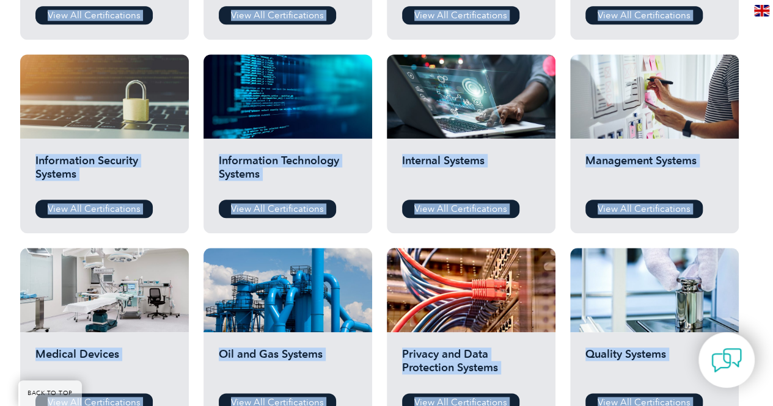  I want to click on a: BACK TO TOP, so click(50, 393).